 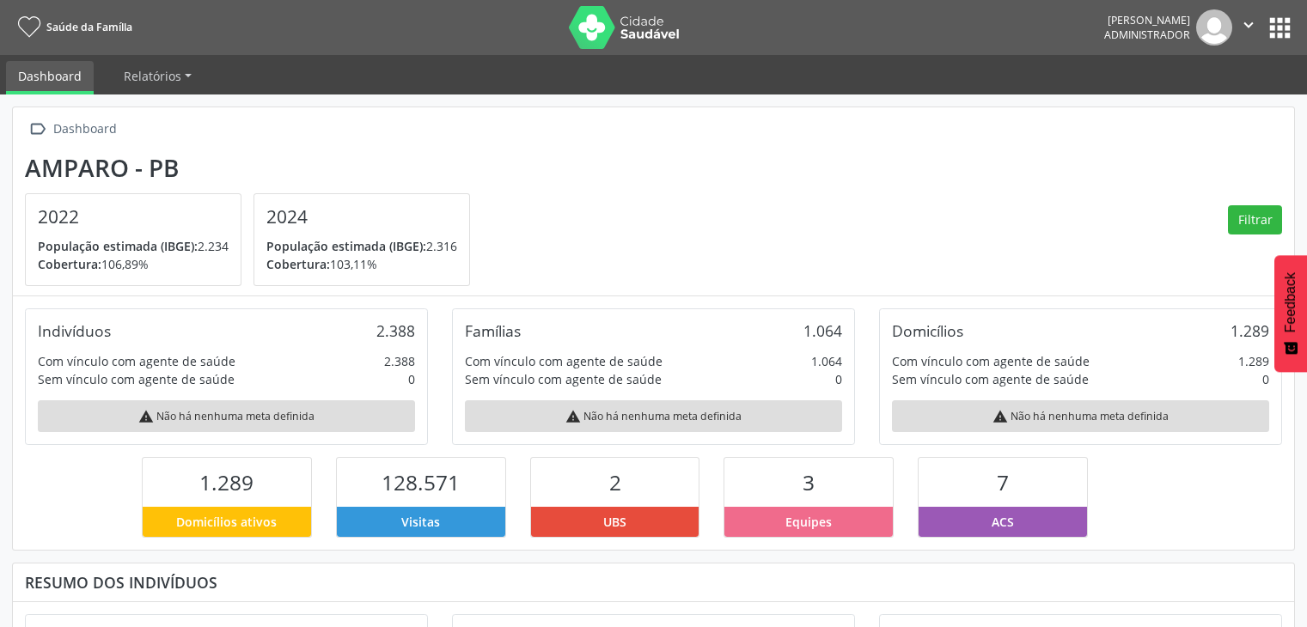 I want to click on span: 128.571, so click(x=420, y=482).